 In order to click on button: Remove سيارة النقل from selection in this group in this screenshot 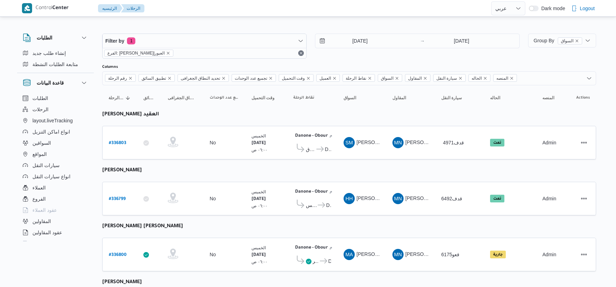, I will do `click(461, 78)`.